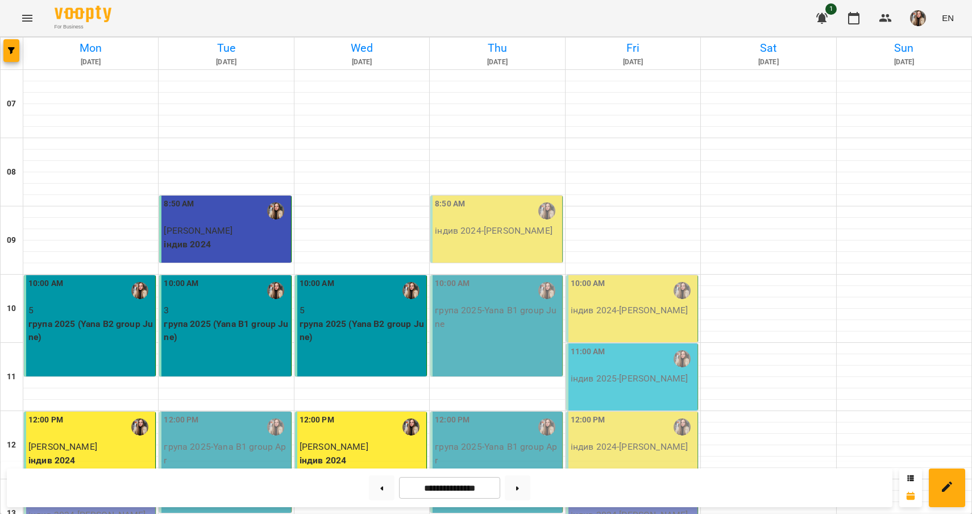  What do you see at coordinates (947, 18) in the screenshot?
I see `button: EN` at bounding box center [947, 18].